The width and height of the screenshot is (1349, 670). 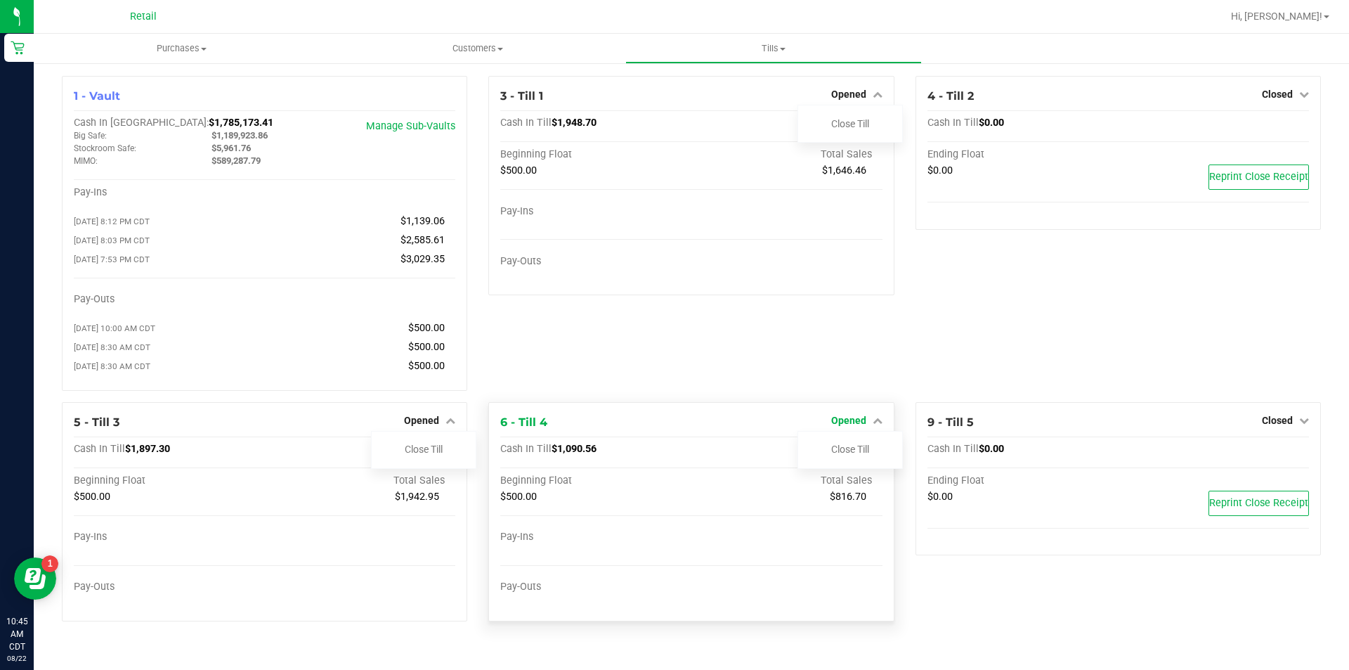 I want to click on span: $5,961.76, so click(x=231, y=148).